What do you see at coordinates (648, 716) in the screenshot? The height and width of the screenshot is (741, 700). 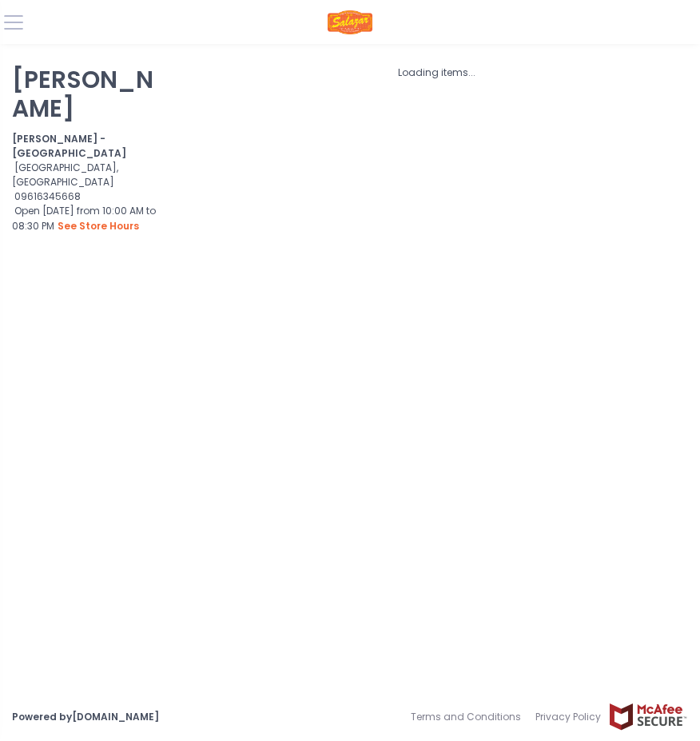 I see `img: mcafee-secure` at bounding box center [648, 716].